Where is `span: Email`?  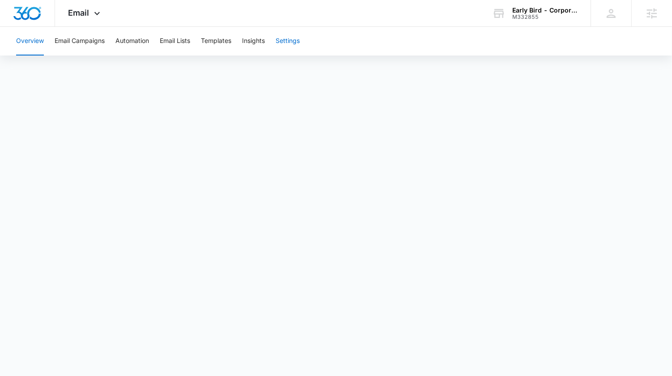
span: Email is located at coordinates (79, 13).